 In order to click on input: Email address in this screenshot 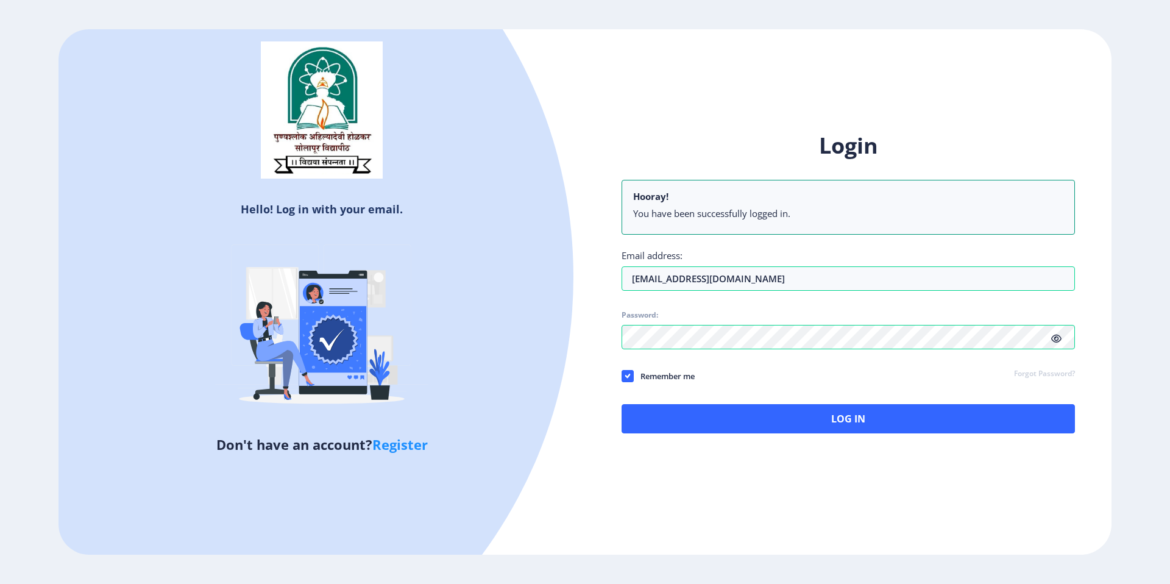, I will do `click(848, 278)`.